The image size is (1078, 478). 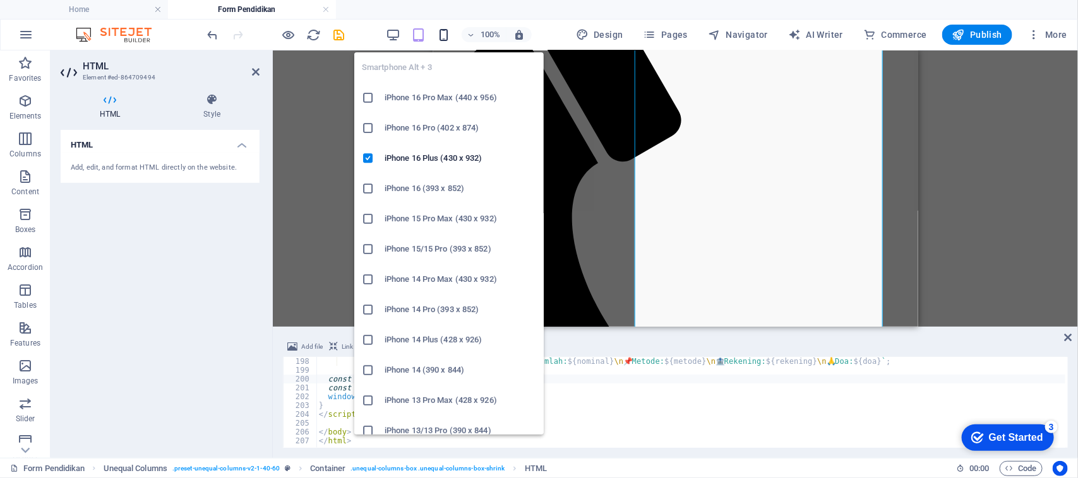 I want to click on span: Code, so click(x=1021, y=469).